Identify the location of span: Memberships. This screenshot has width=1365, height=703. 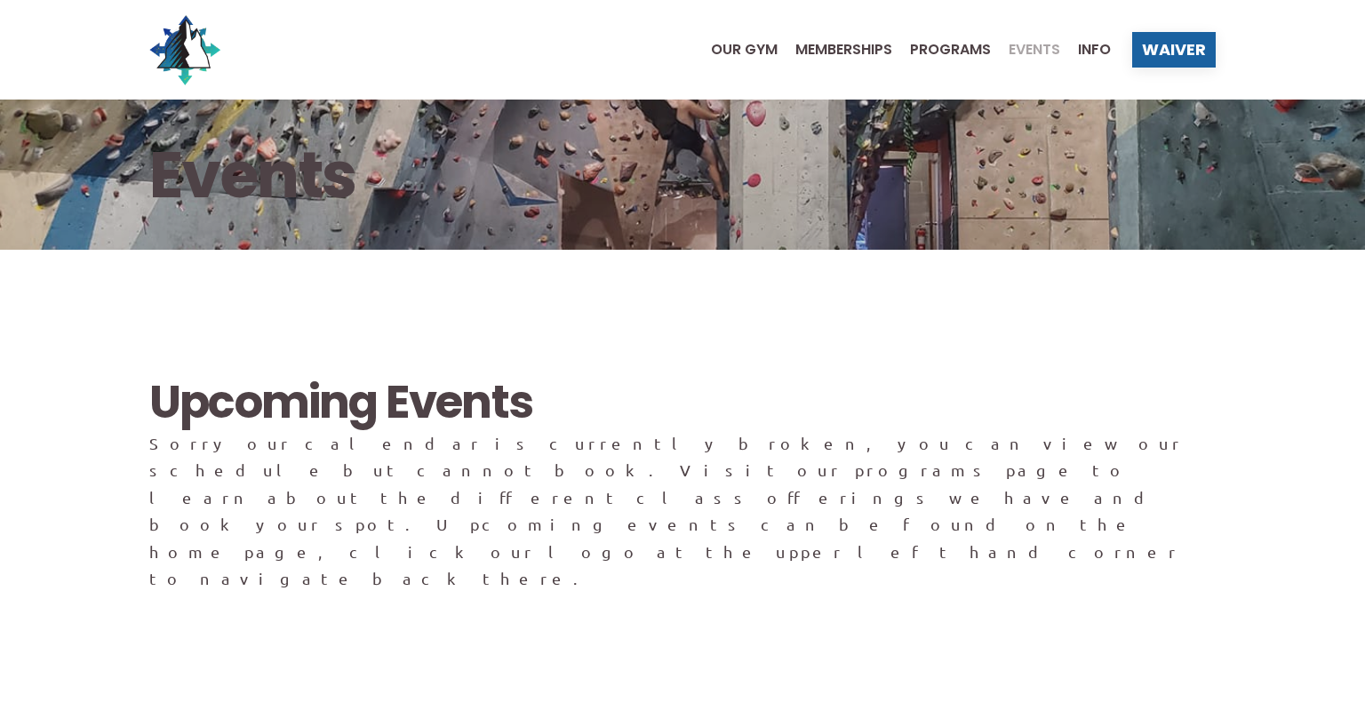
(843, 50).